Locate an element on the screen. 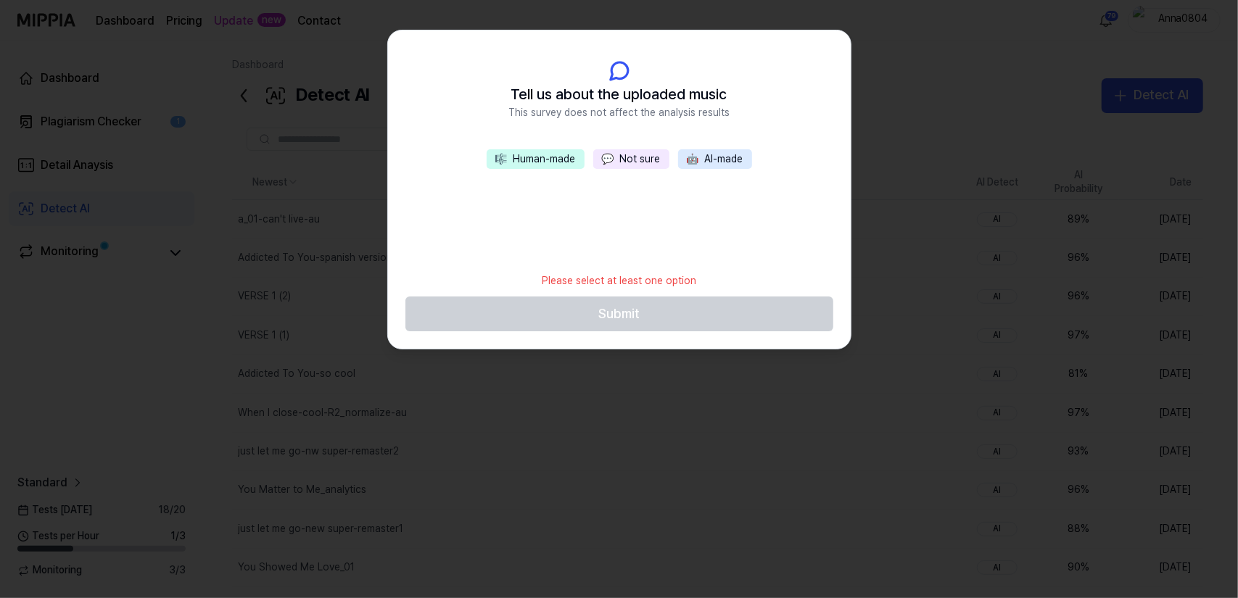 The image size is (1238, 598). span: This survey does not affect the analysis results is located at coordinates (618, 113).